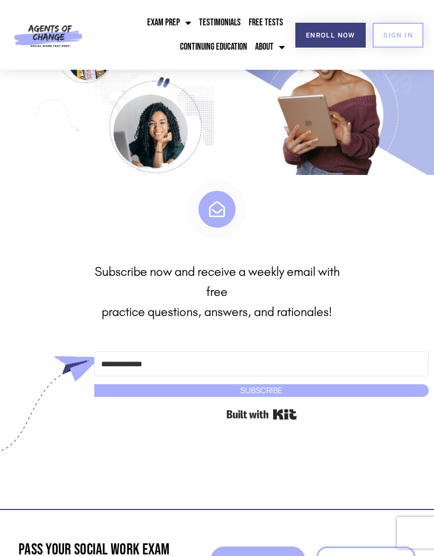 Image resolution: width=434 pixels, height=556 pixels. I want to click on span: Enroll Now, so click(330, 35).